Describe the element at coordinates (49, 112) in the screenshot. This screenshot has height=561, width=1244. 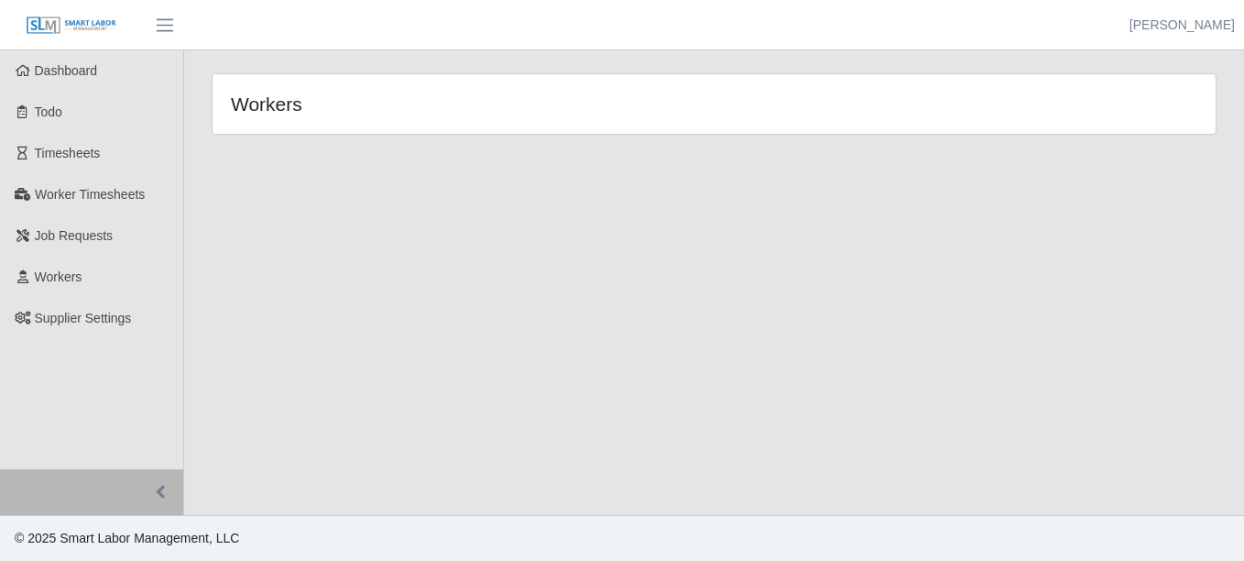
I see `span: Todo` at that location.